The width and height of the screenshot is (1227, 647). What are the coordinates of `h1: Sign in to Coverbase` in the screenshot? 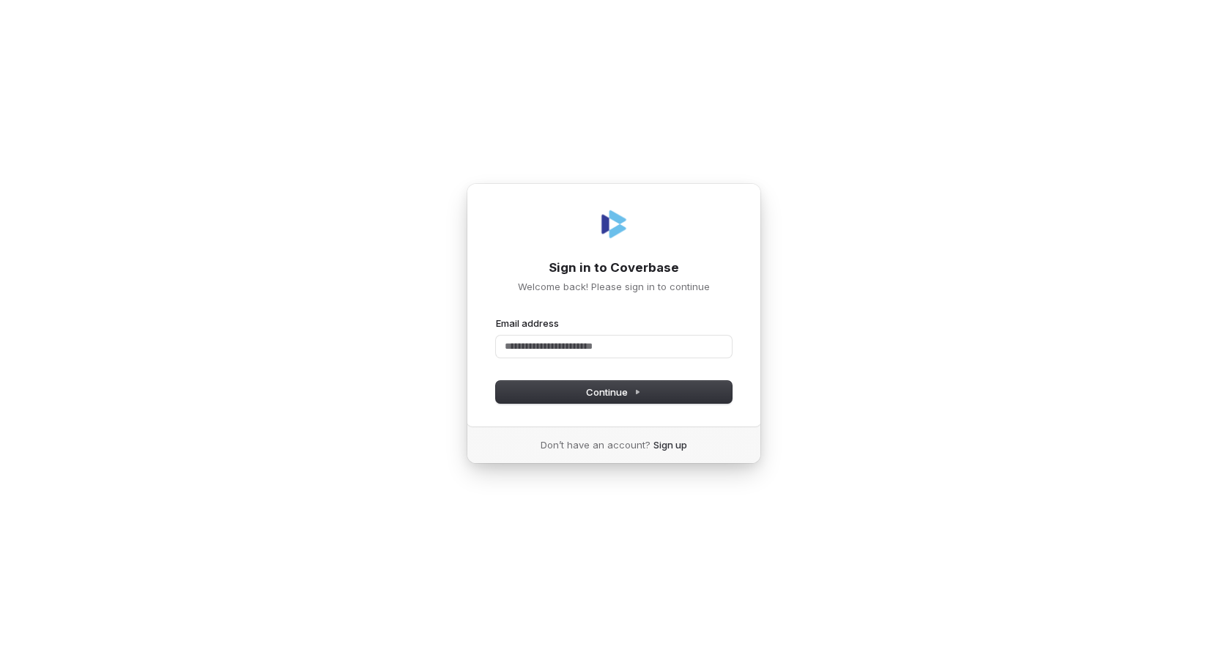 It's located at (614, 268).